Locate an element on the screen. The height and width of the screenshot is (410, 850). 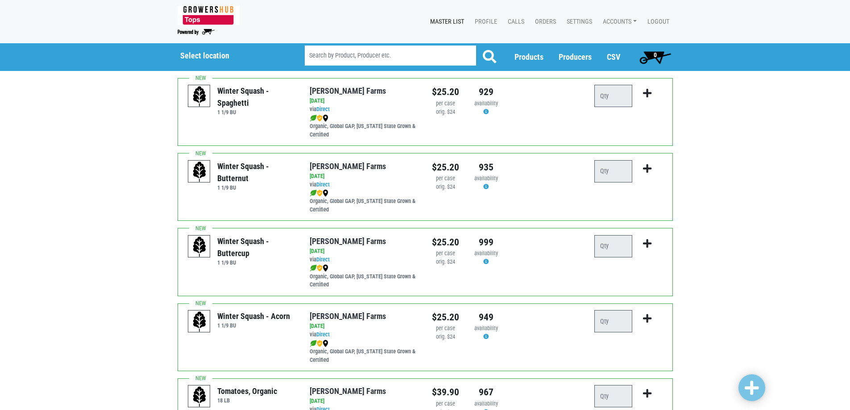
div: 949 is located at coordinates (486, 317).